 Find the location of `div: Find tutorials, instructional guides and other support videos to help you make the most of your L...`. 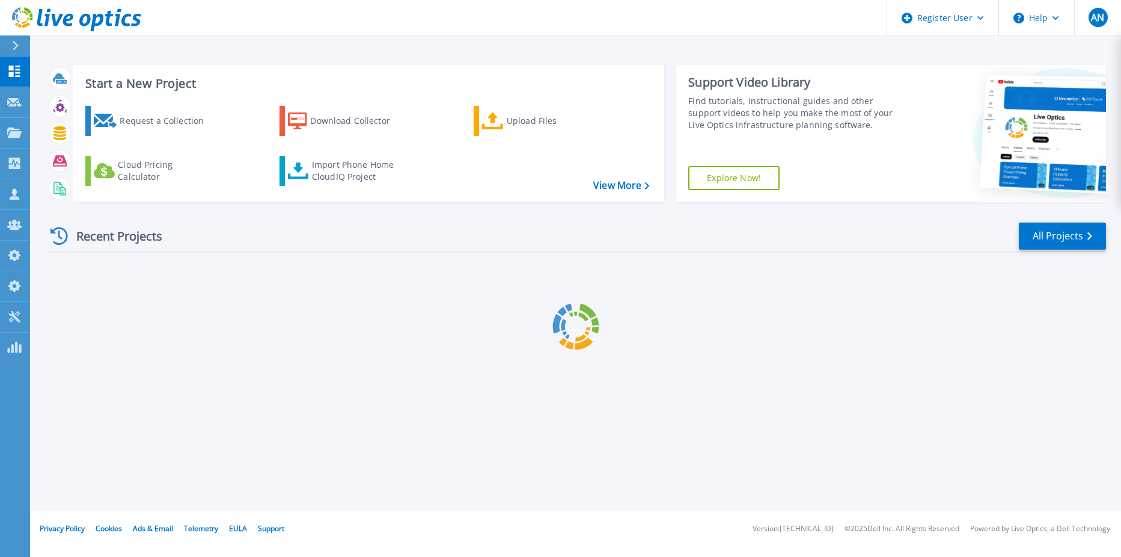

div: Find tutorials, instructional guides and other support videos to help you make the most of your L... is located at coordinates (798, 113).